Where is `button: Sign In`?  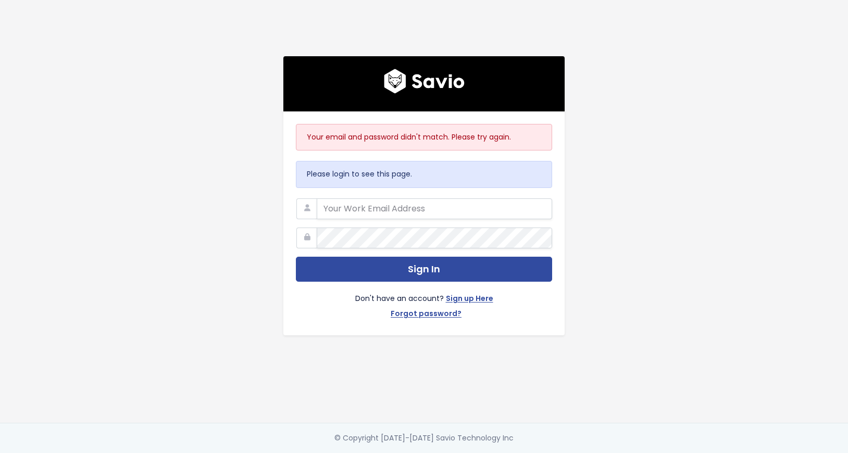
button: Sign In is located at coordinates (424, 269).